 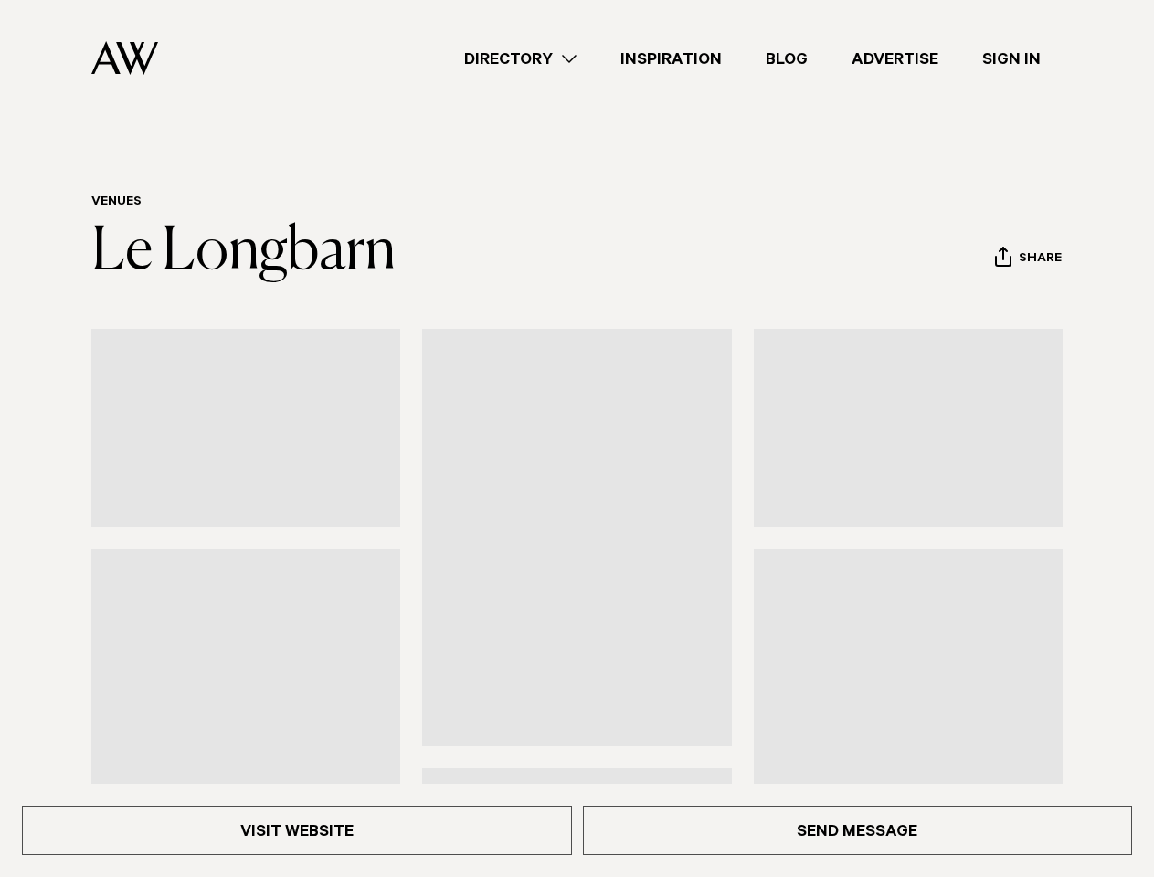 What do you see at coordinates (858, 830) in the screenshot?
I see `a: Send Message` at bounding box center [858, 830].